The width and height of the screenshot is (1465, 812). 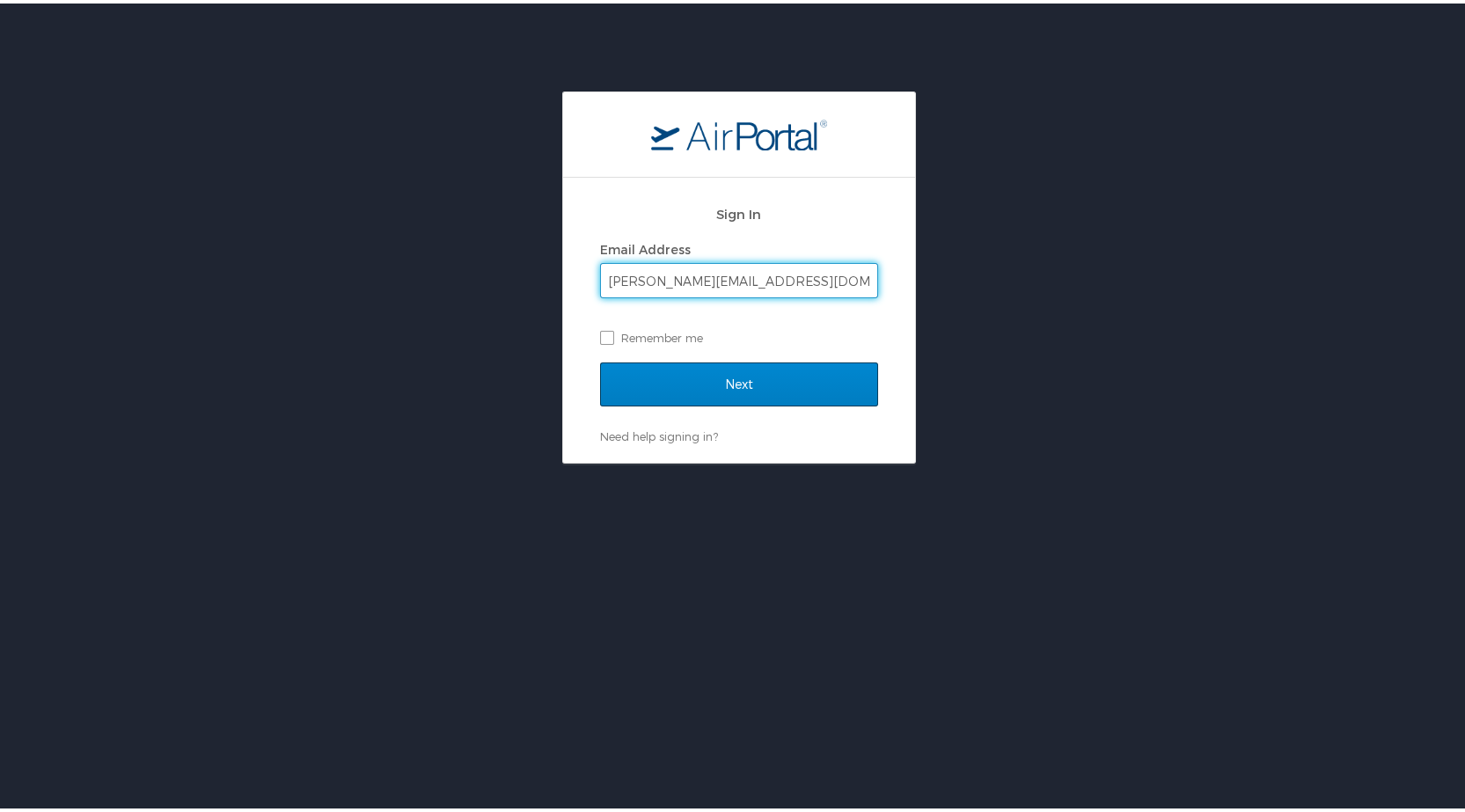 I want to click on img: logo, so click(x=740, y=131).